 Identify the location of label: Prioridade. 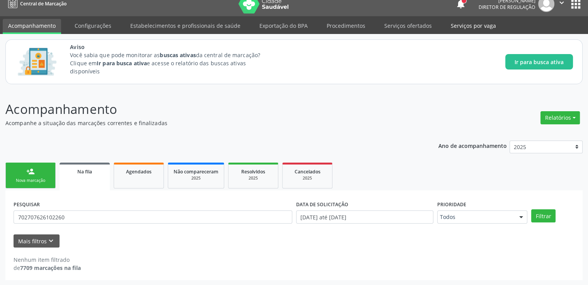
(452, 205).